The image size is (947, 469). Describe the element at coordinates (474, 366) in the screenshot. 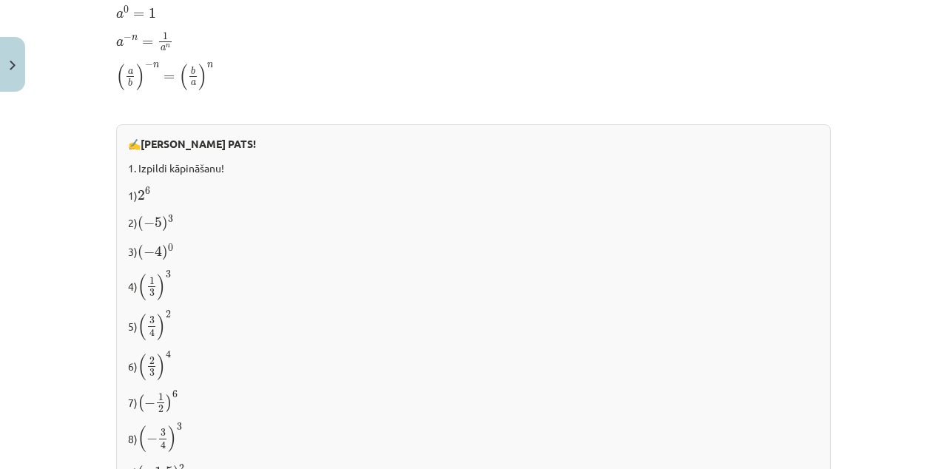

I see `p: 6)` at that location.